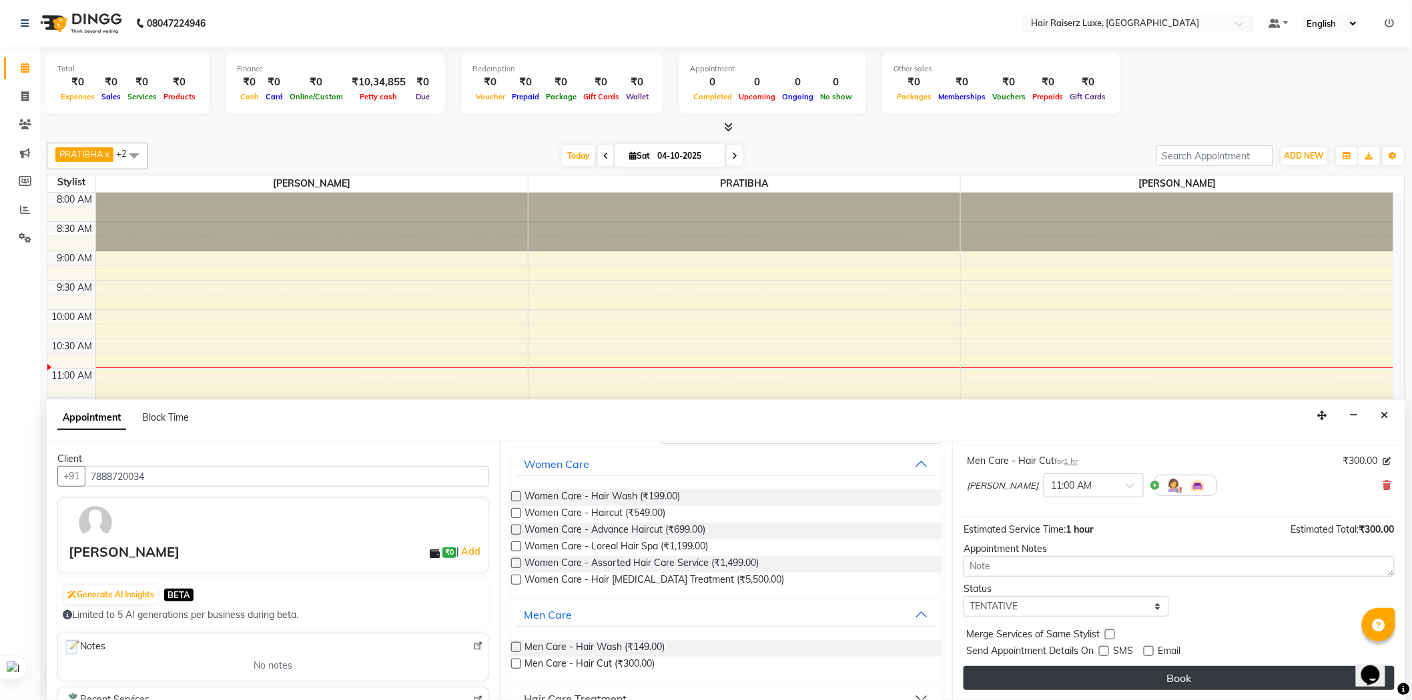 The width and height of the screenshot is (1412, 700). Describe the element at coordinates (1173, 486) in the screenshot. I see `img: Hairdresser.png` at that location.